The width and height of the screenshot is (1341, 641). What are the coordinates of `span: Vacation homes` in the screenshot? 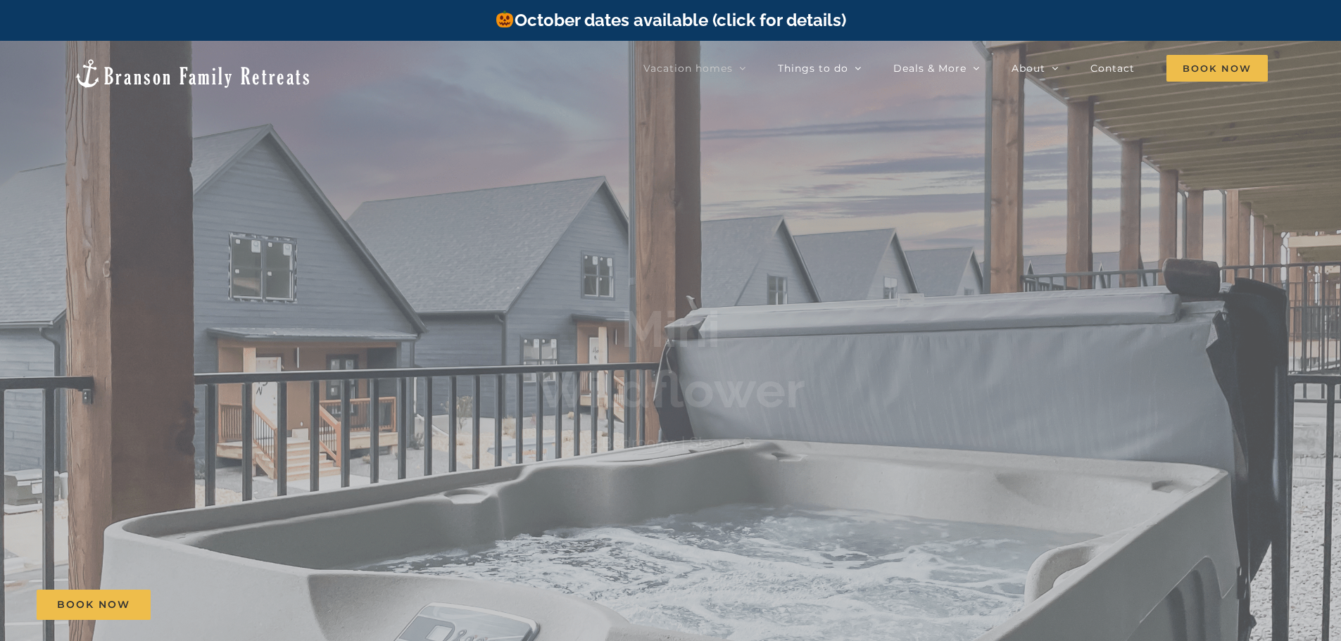 It's located at (688, 68).